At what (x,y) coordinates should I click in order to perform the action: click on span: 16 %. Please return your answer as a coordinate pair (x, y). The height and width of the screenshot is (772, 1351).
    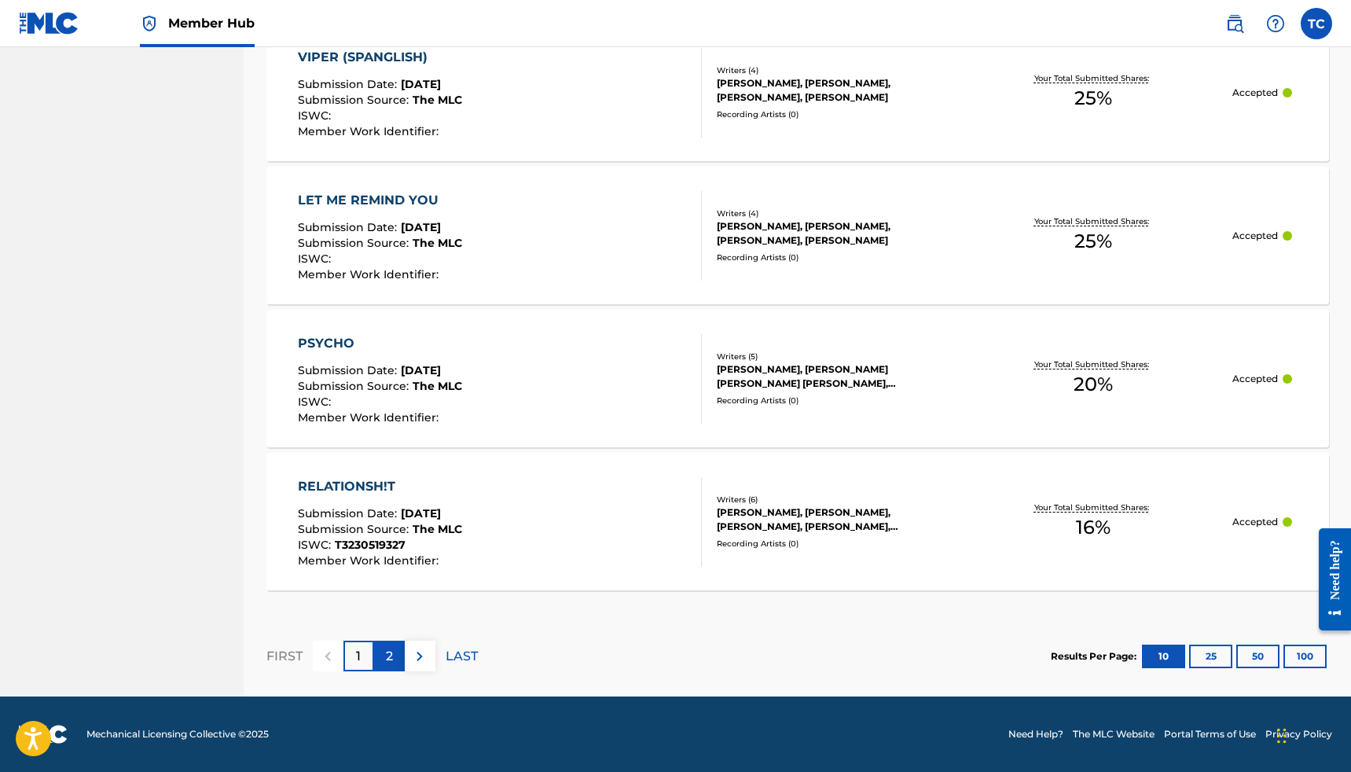
    Looking at the image, I should click on (1094, 527).